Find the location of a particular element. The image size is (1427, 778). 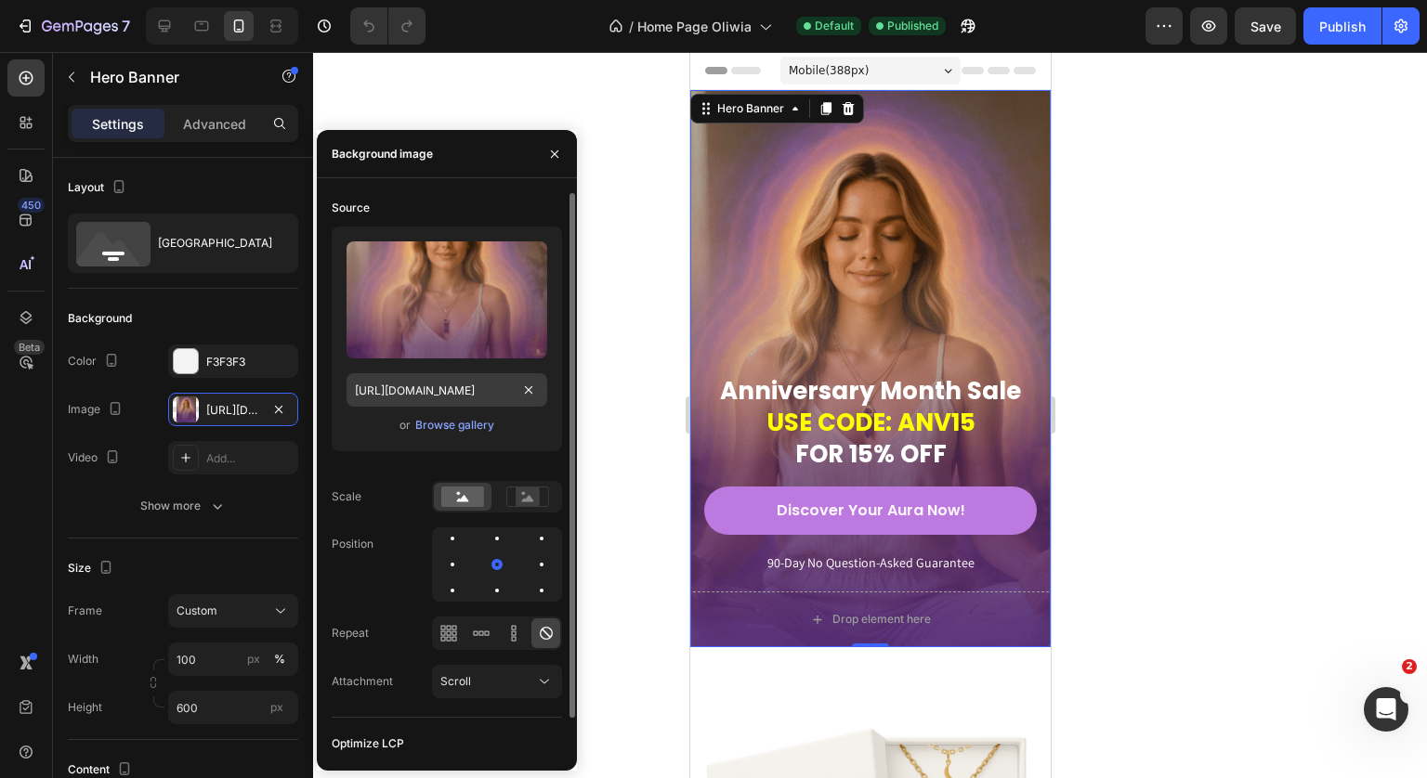

div: Video is located at coordinates (96, 458).